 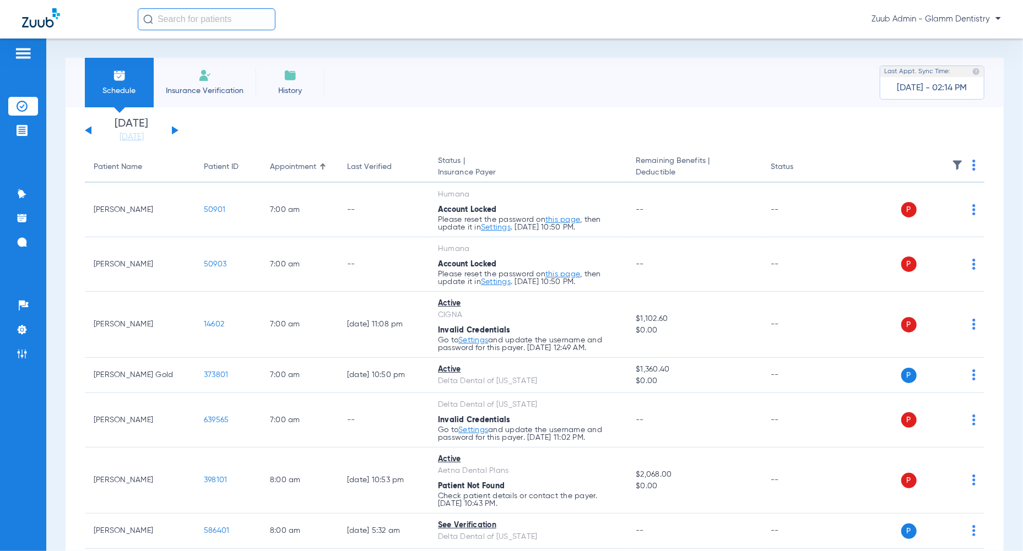 I want to click on span: 639565, so click(x=216, y=420).